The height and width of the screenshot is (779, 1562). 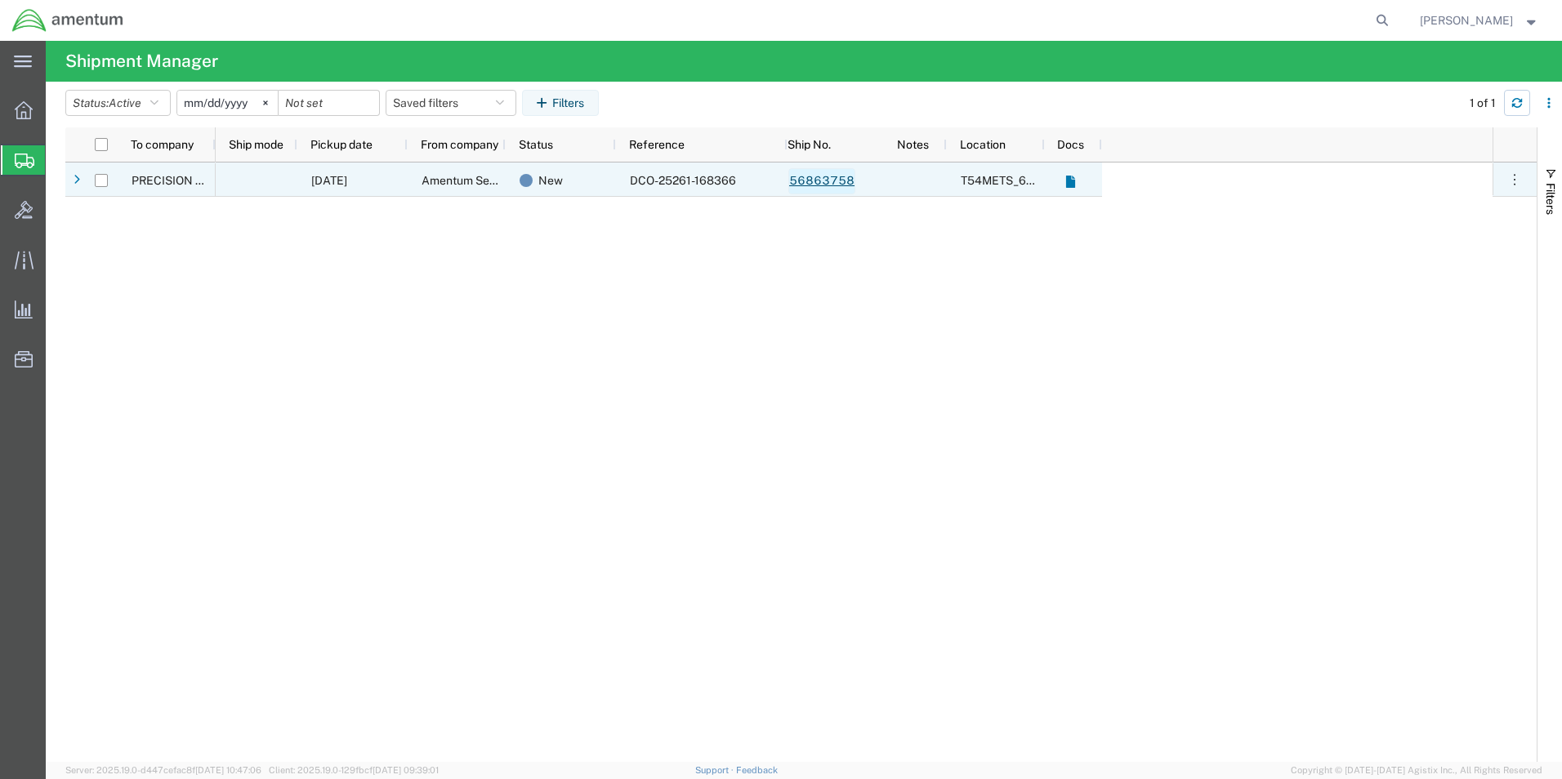 I want to click on span: 09/18/2025, so click(x=329, y=181).